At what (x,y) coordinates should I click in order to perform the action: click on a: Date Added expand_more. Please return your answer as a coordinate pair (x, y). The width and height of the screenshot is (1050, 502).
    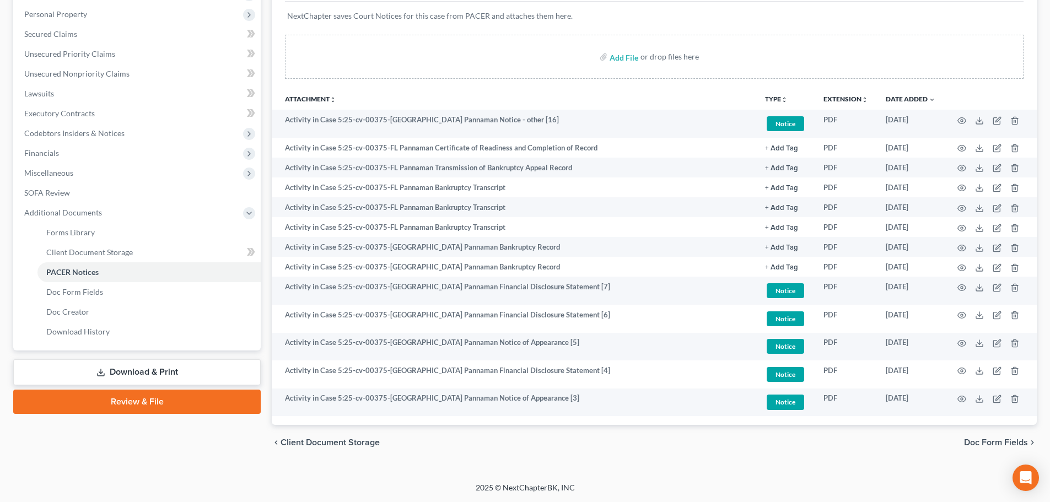
    Looking at the image, I should click on (911, 99).